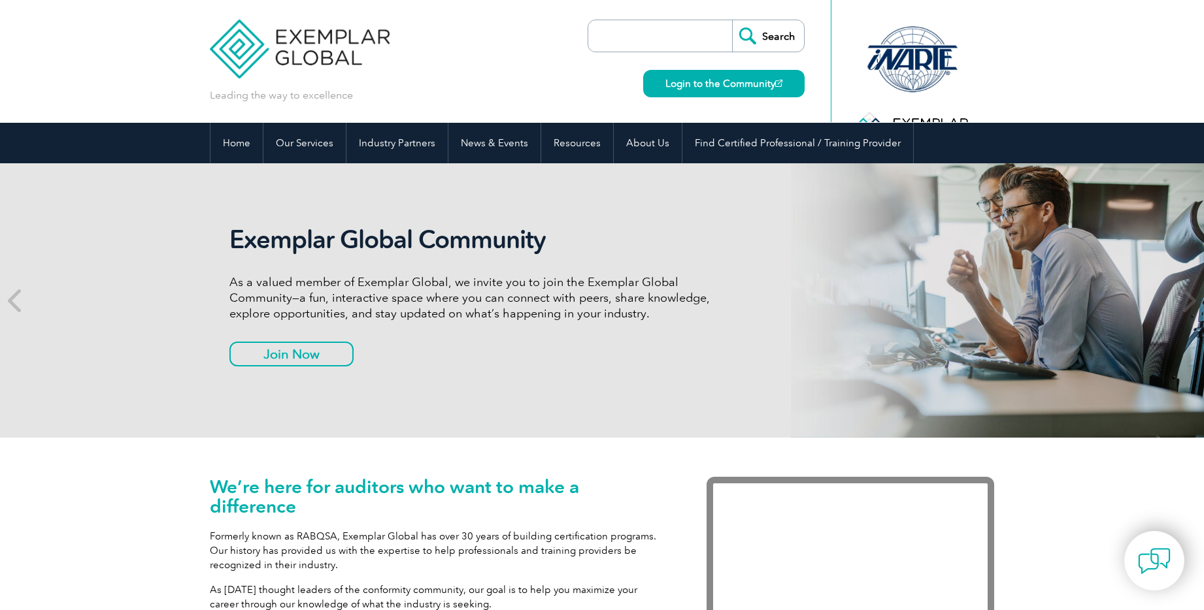 The height and width of the screenshot is (610, 1204). What do you see at coordinates (237, 143) in the screenshot?
I see `a: Home` at bounding box center [237, 143].